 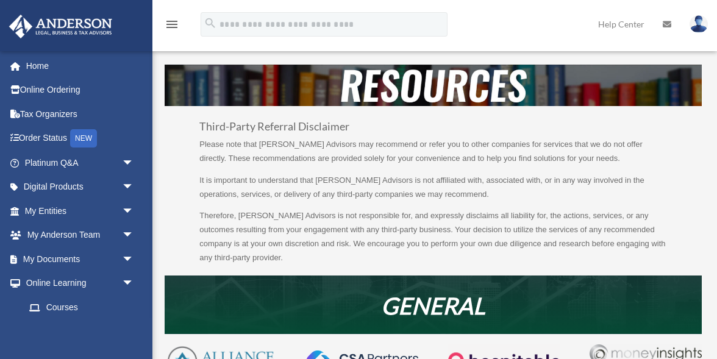 I want to click on a: Digital Productsarrow_drop_down, so click(x=80, y=187).